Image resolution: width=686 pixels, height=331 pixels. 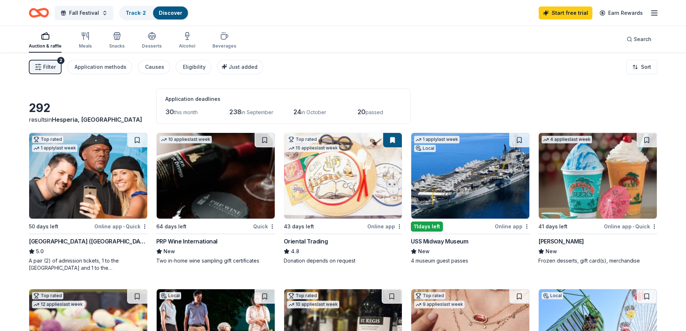 What do you see at coordinates (39, 13) in the screenshot?
I see `a: Home` at bounding box center [39, 13].